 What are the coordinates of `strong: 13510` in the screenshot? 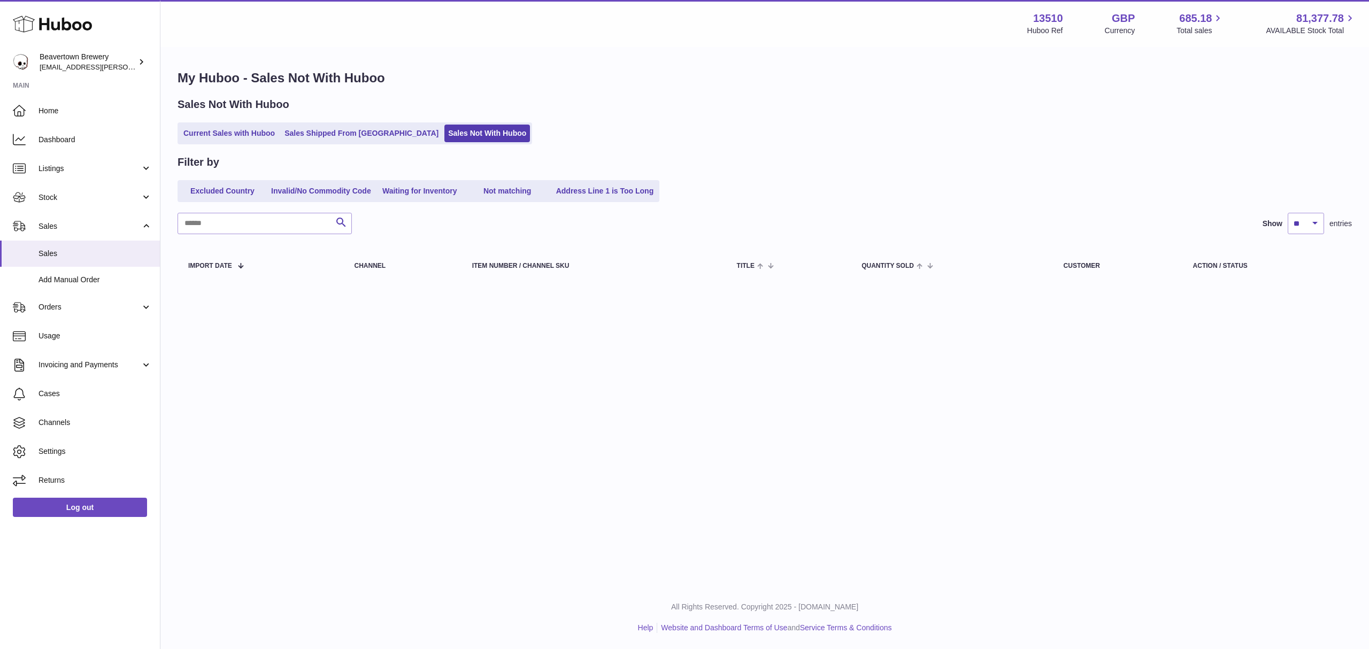 It's located at (1048, 18).